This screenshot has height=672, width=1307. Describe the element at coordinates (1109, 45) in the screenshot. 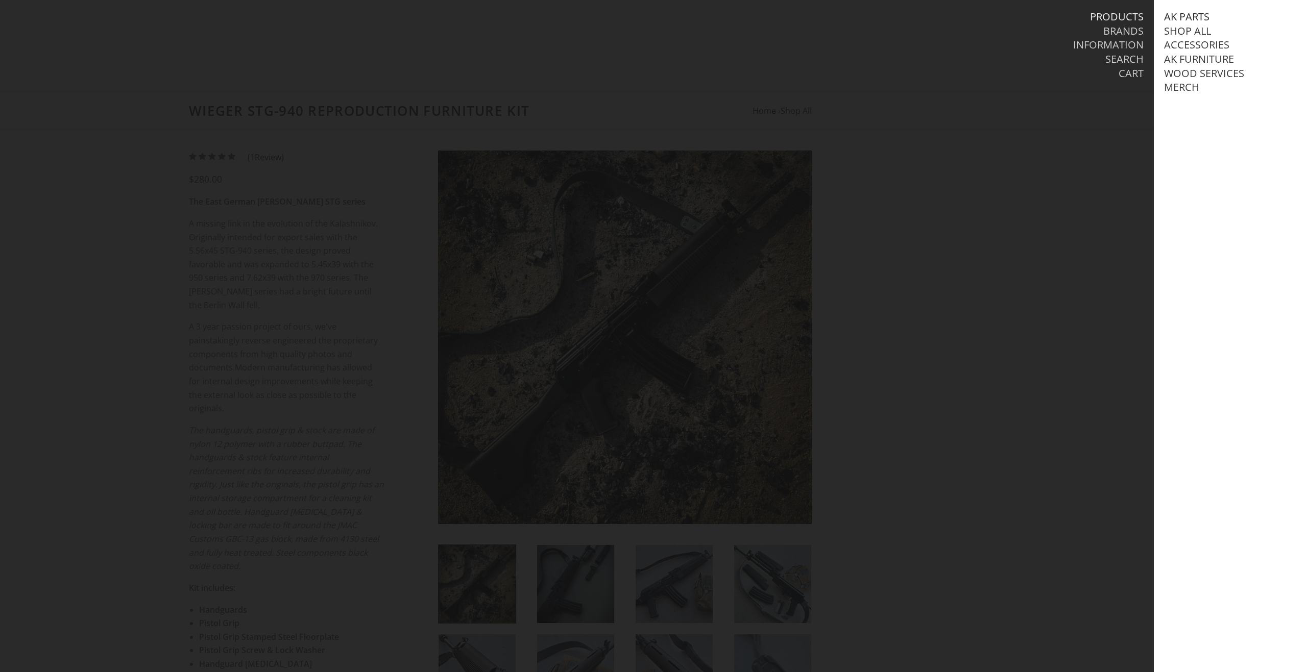

I see `a: Information` at that location.